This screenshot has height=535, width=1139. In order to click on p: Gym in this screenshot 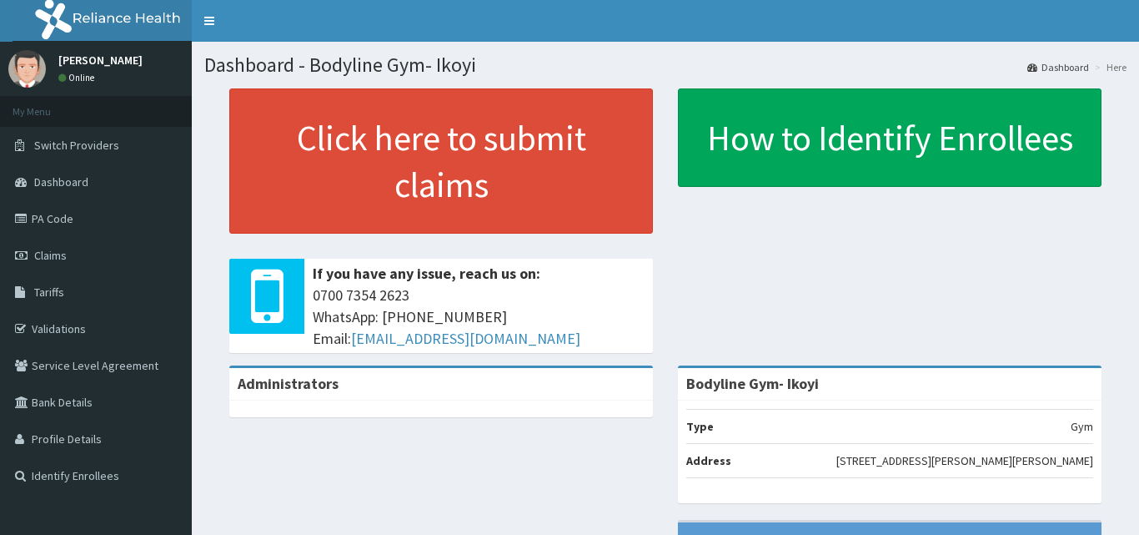, I will do `click(1082, 426)`.